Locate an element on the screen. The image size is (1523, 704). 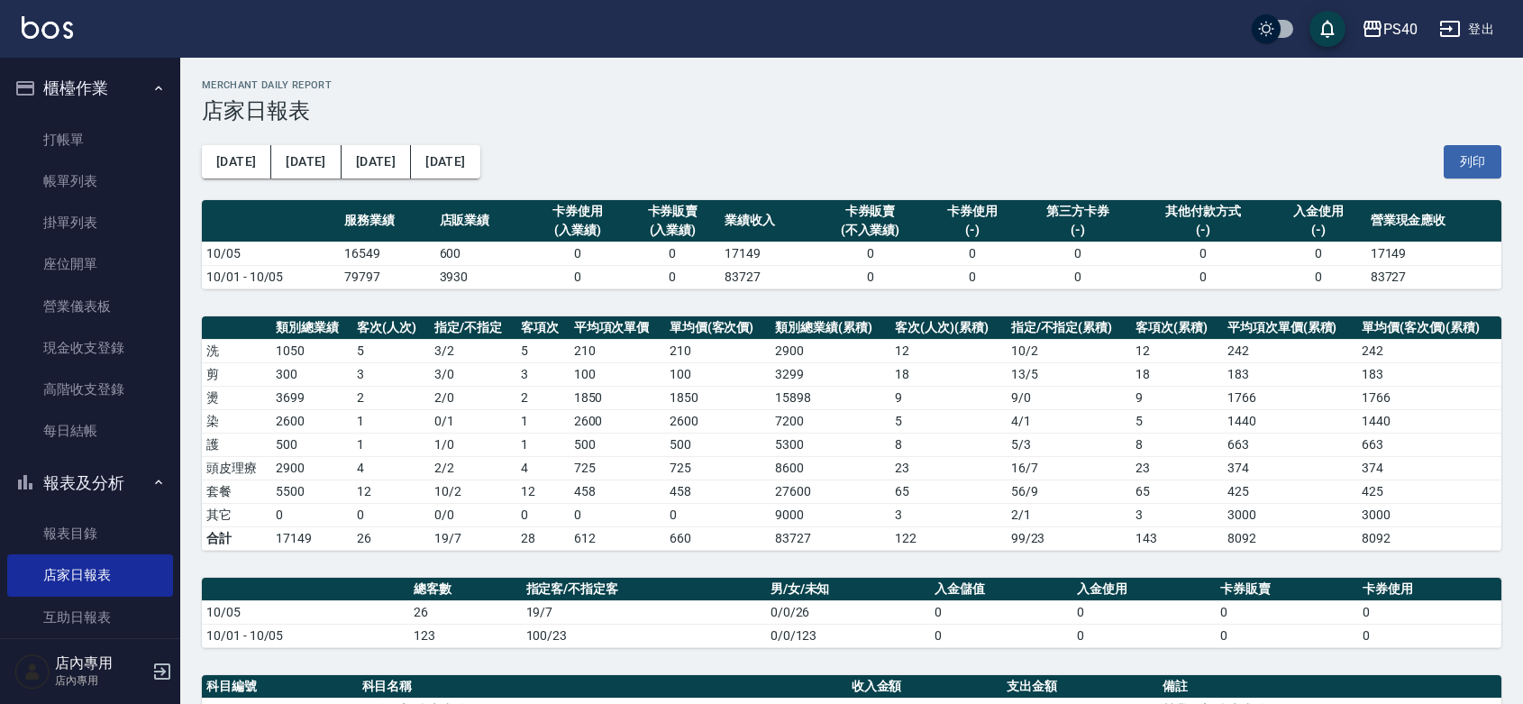
td: 183 is located at coordinates (1289, 374).